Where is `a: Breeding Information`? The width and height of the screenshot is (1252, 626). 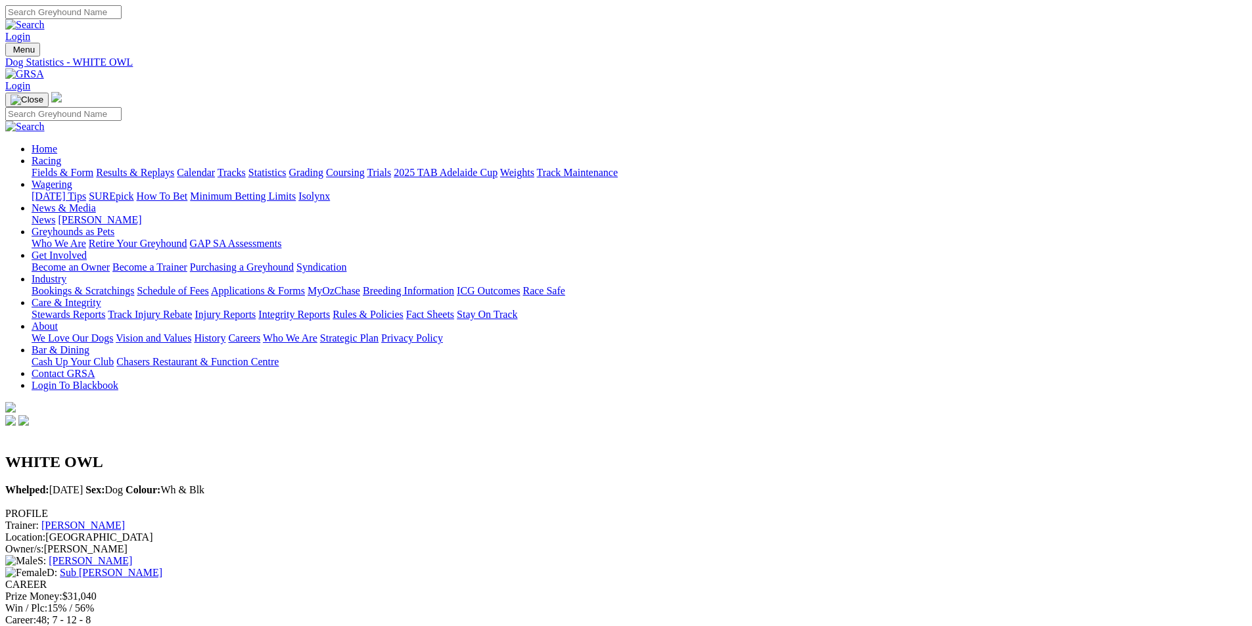 a: Breeding Information is located at coordinates (408, 290).